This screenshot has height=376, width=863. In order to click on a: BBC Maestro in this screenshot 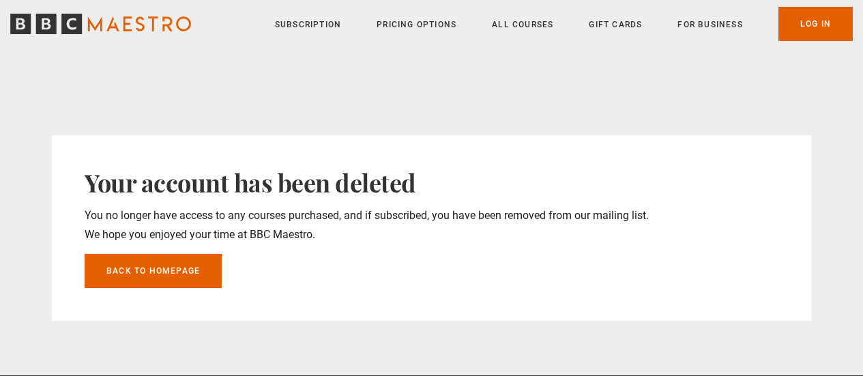, I will do `click(100, 24)`.